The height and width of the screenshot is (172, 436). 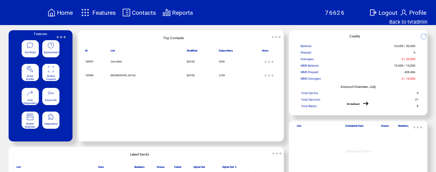 I want to click on span: 0 / 50,000, so click(x=409, y=60).